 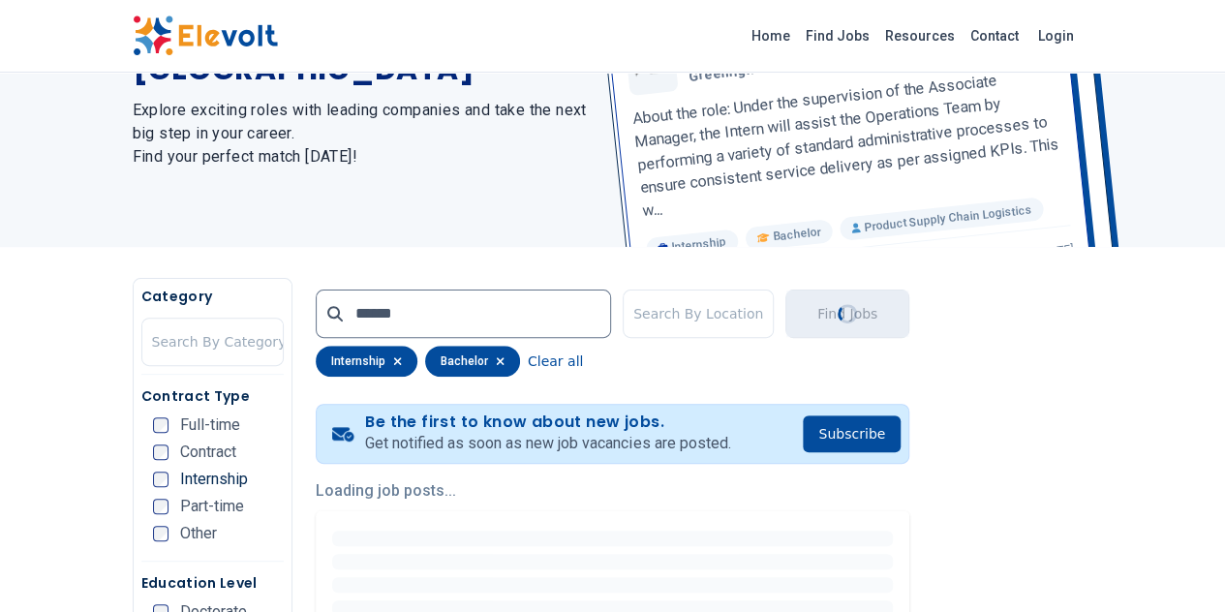 I want to click on input: Other, so click(x=161, y=534).